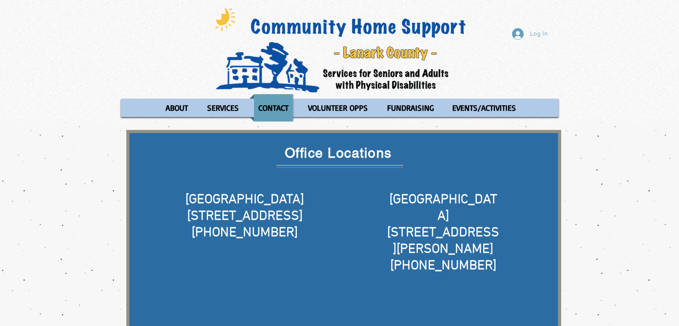 This screenshot has width=679, height=326. What do you see at coordinates (484, 108) in the screenshot?
I see `p: EVENTS/ACTIVITIES` at bounding box center [484, 108].